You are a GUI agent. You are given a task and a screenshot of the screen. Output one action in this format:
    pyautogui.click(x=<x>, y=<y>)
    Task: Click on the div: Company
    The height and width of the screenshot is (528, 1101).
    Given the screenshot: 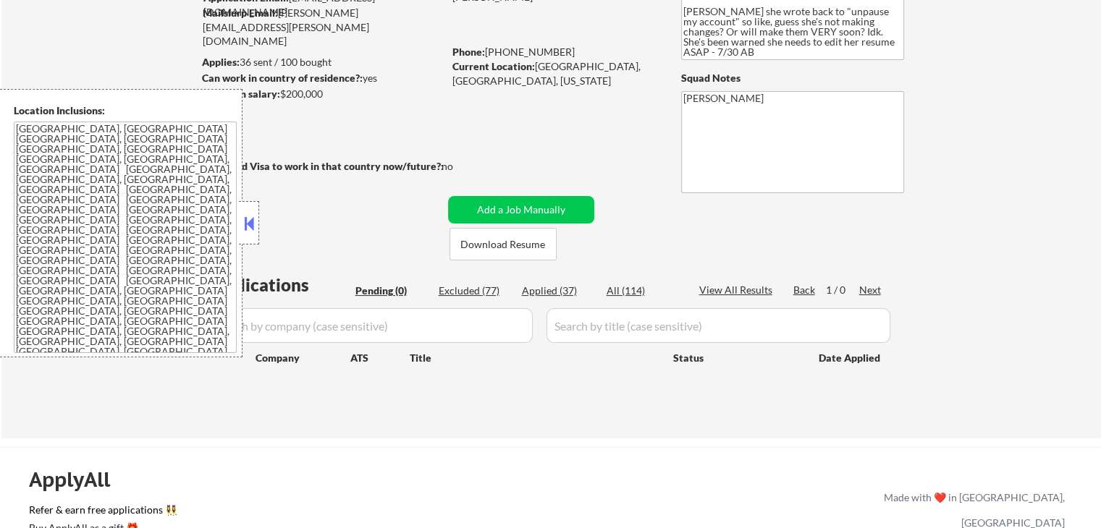 What is the action you would take?
    pyautogui.click(x=303, y=358)
    